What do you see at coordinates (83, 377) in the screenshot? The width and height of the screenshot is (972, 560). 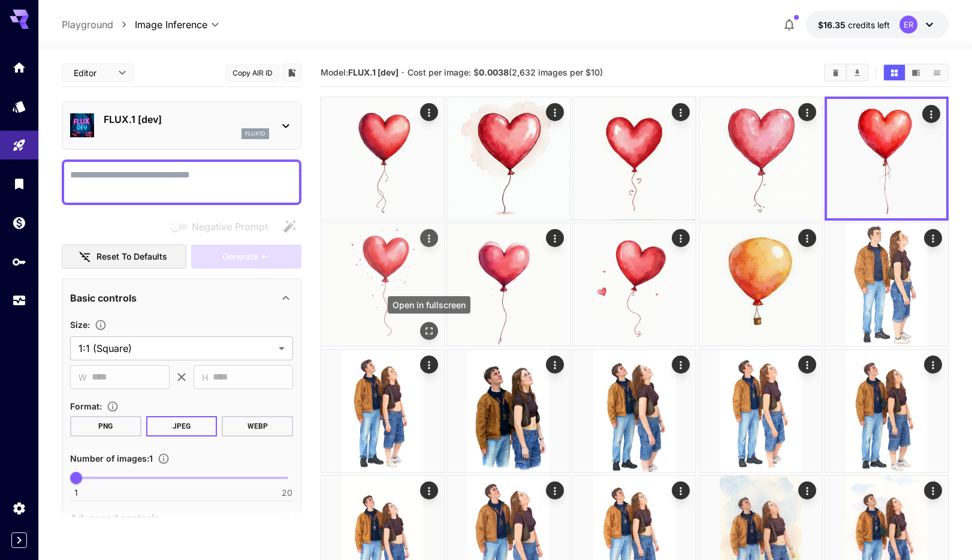 I see `span: W` at bounding box center [83, 377].